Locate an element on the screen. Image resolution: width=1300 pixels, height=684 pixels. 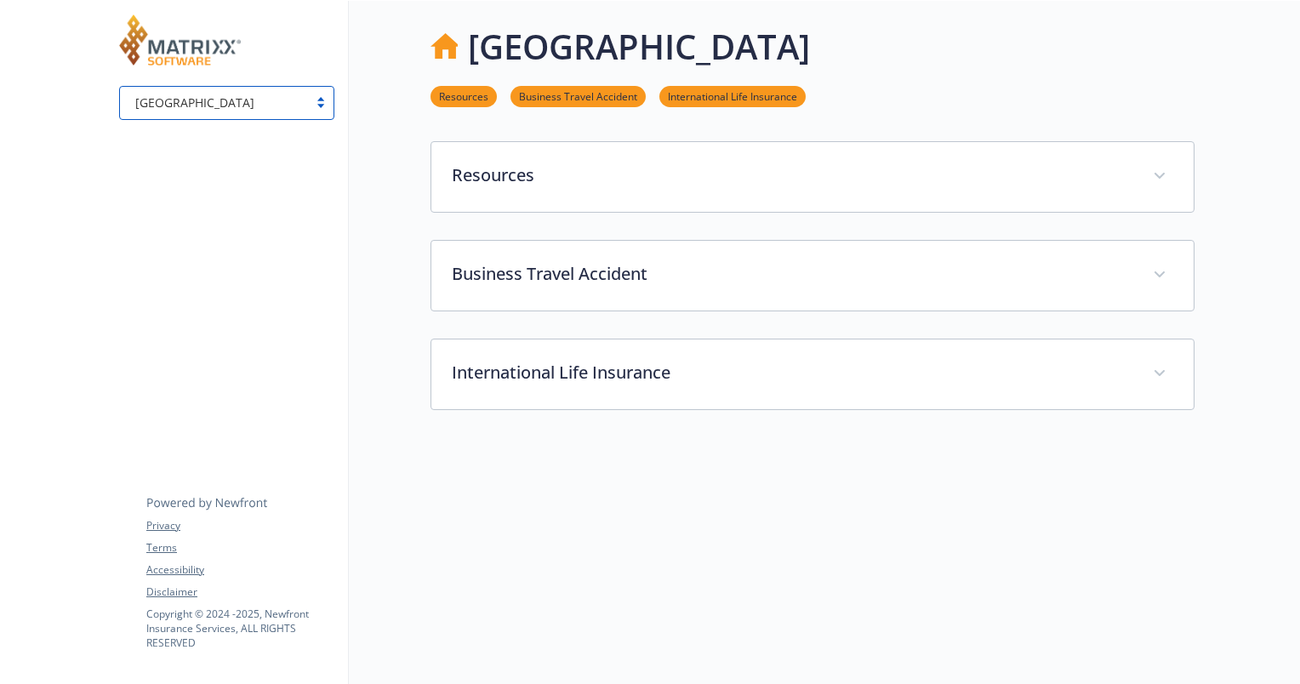
a: International Life Insurance is located at coordinates (733, 95).